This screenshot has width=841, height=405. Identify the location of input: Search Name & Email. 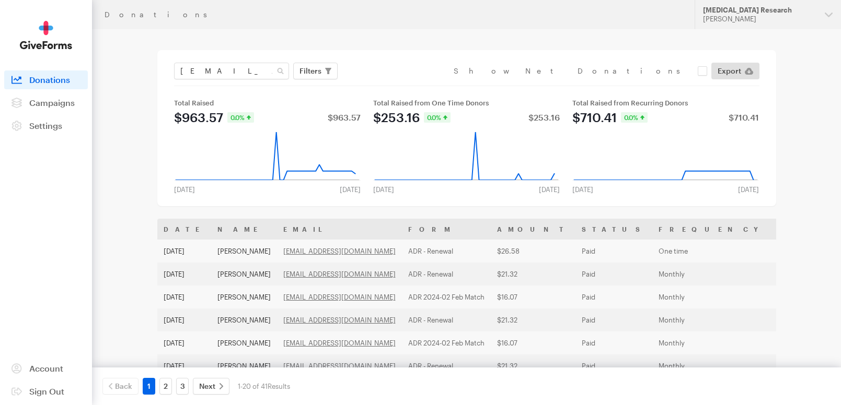
(231, 71).